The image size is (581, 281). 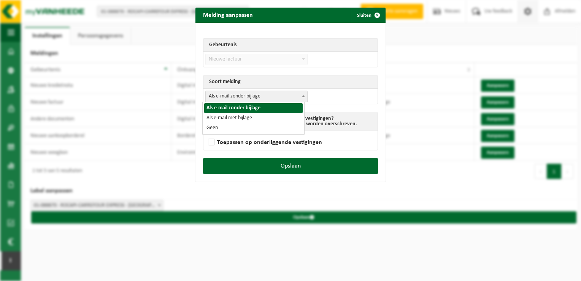 What do you see at coordinates (290, 45) in the screenshot?
I see `th: Gebeurtenis` at bounding box center [290, 45].